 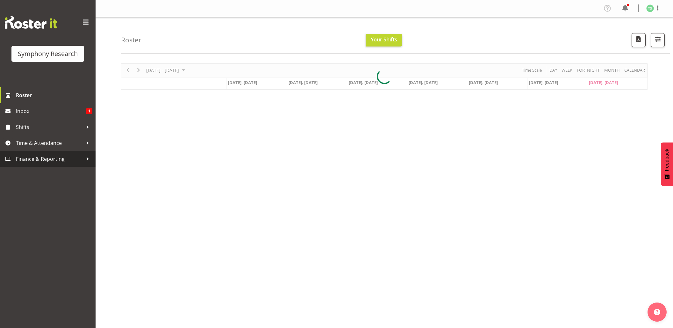 What do you see at coordinates (384, 39) in the screenshot?
I see `span: Your Shifts` at bounding box center [384, 39].